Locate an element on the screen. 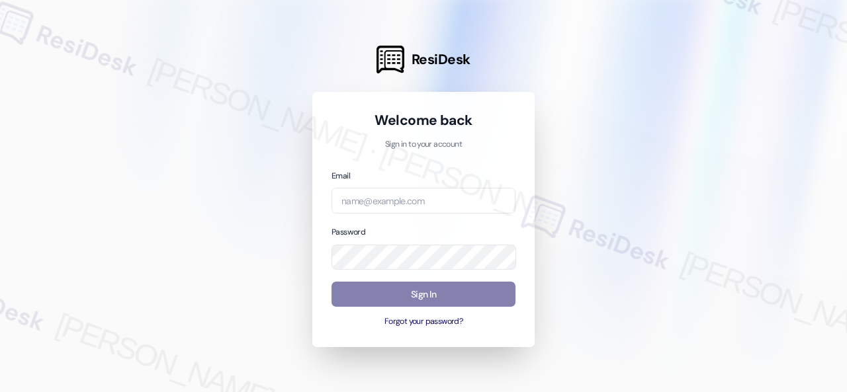  button: Forgot your password? is located at coordinates (423, 322).